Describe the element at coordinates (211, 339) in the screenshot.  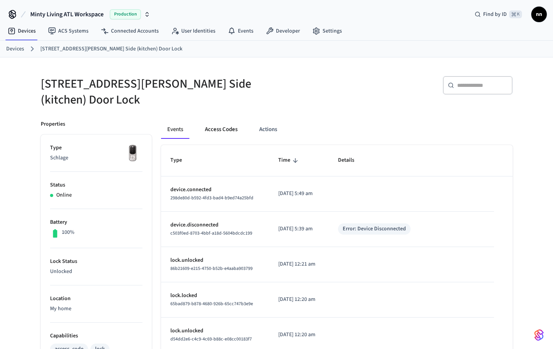
I see `span: d54dd2e6-c4c9-4c69-b88c-e08cc00183f7` at that location.